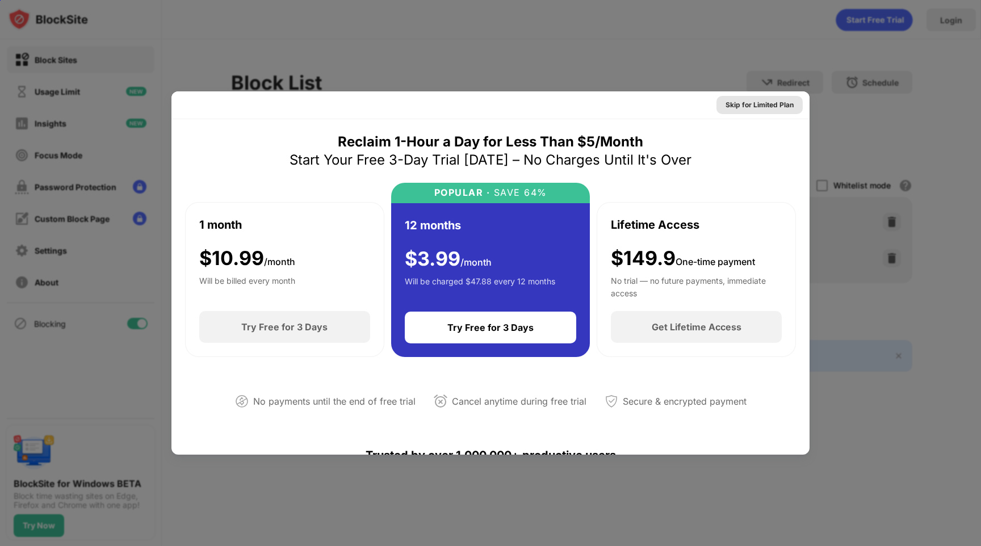 This screenshot has height=546, width=981. What do you see at coordinates (696, 286) in the screenshot?
I see `div: No trial — no future payments, immediate access` at bounding box center [696, 286].